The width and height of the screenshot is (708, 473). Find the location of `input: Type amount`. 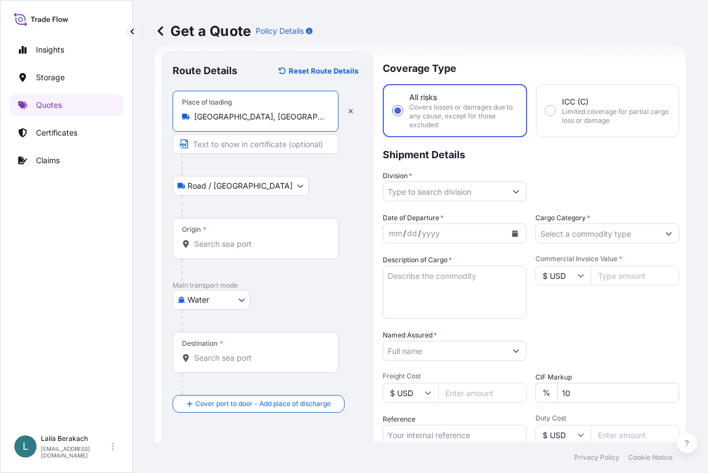

input: Type amount is located at coordinates (635, 276).